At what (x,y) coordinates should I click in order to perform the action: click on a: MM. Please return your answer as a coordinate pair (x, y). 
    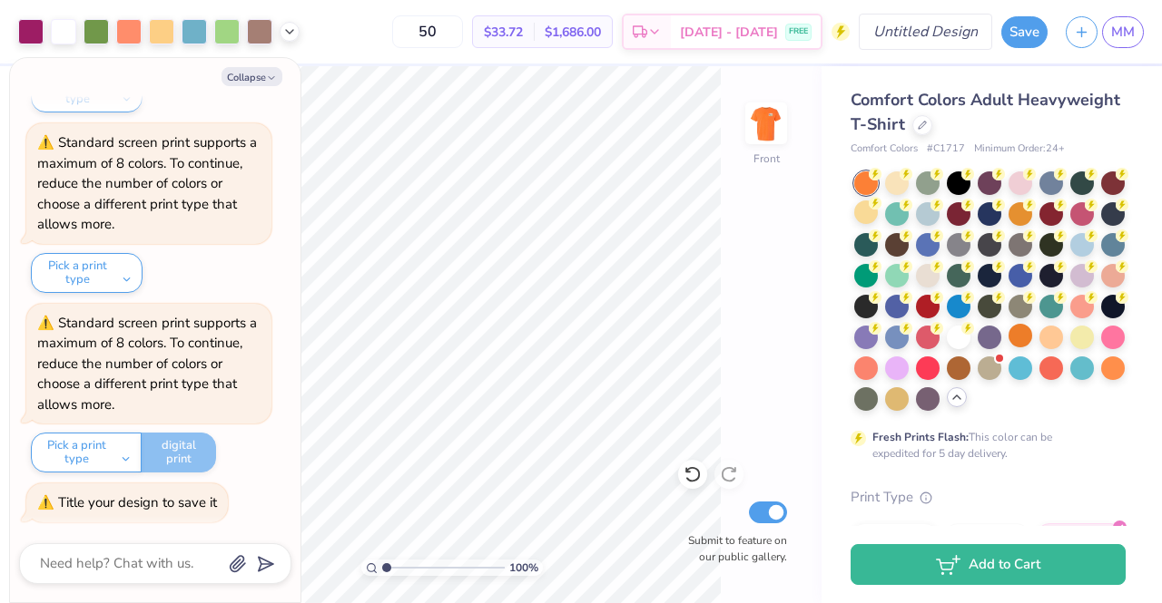
    Looking at the image, I should click on (1123, 32).